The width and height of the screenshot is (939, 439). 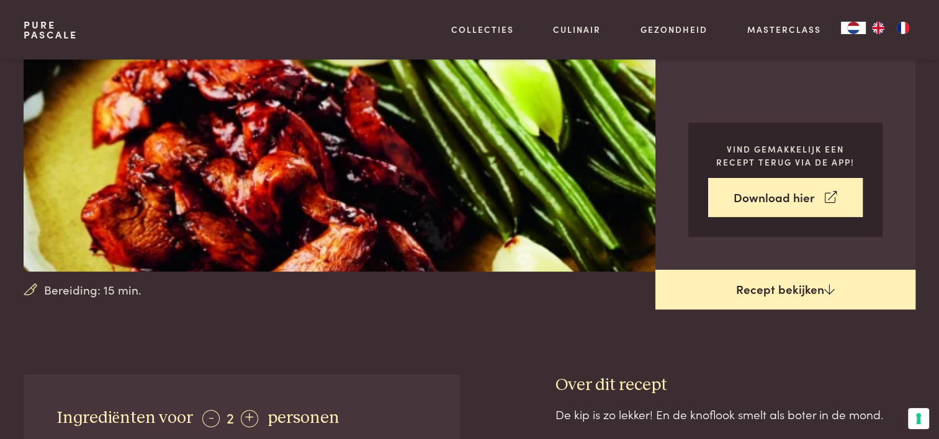 I want to click on div: De kip is zo lekker! En de knoflook smelt als boter in de mond., so click(x=735, y=414).